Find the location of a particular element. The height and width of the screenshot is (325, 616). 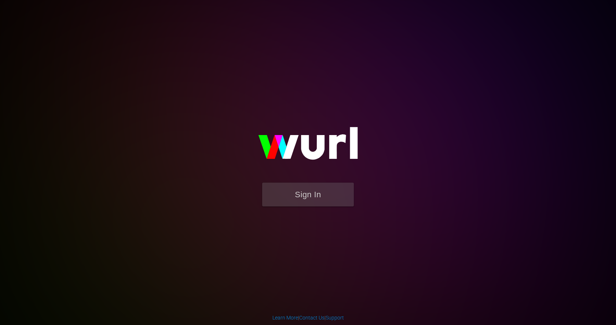

button: Sign In is located at coordinates (308, 195).